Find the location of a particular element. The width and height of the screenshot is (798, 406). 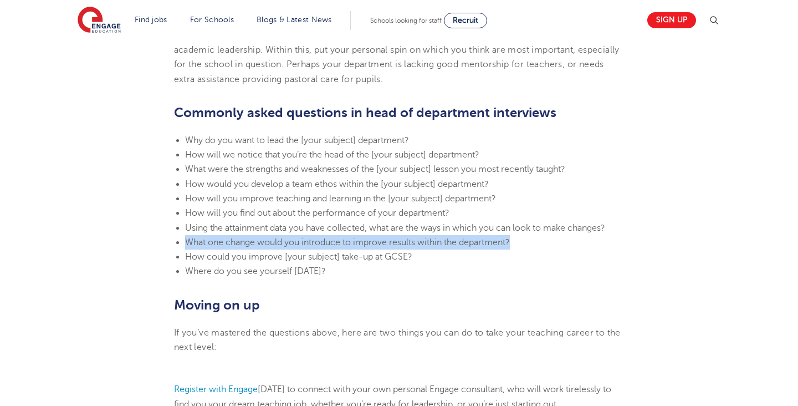

span: Using the attainment data you have collected, what are the ways in which you can look to make cha... is located at coordinates (395, 228).